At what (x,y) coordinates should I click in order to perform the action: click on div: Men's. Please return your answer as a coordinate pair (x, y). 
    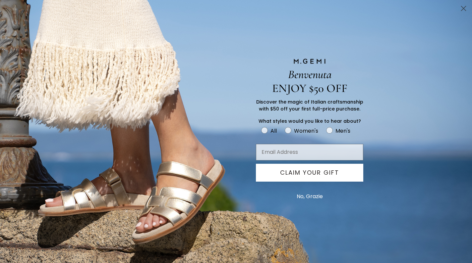
    Looking at the image, I should click on (343, 131).